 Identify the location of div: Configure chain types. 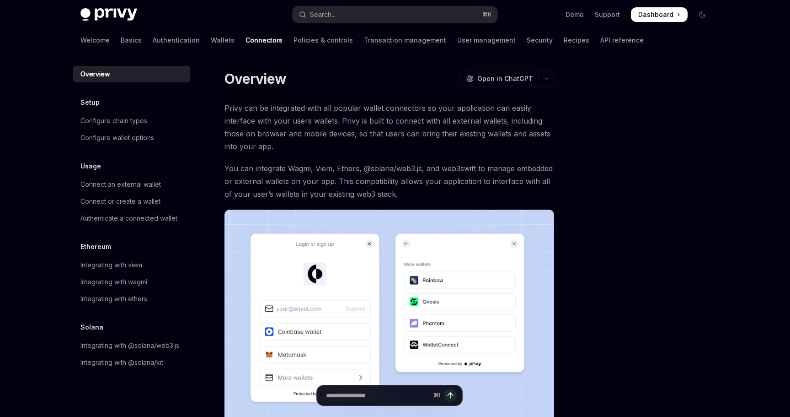
(114, 121).